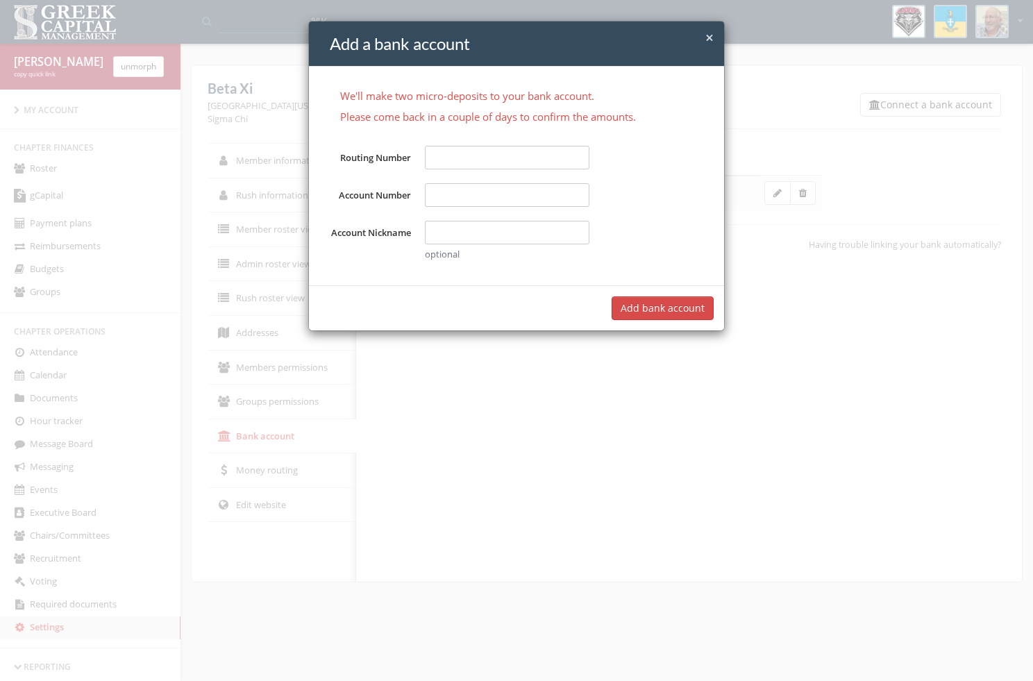 The width and height of the screenshot is (1033, 681). I want to click on p: Please come back in a couple of days to confirm the amounts., so click(517, 117).